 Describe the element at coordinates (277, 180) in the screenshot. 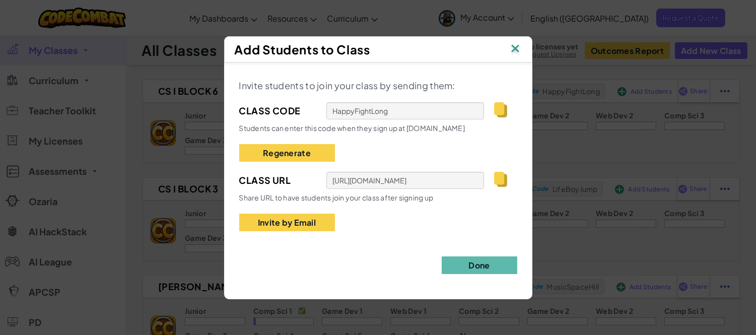

I see `span: Class Url` at that location.